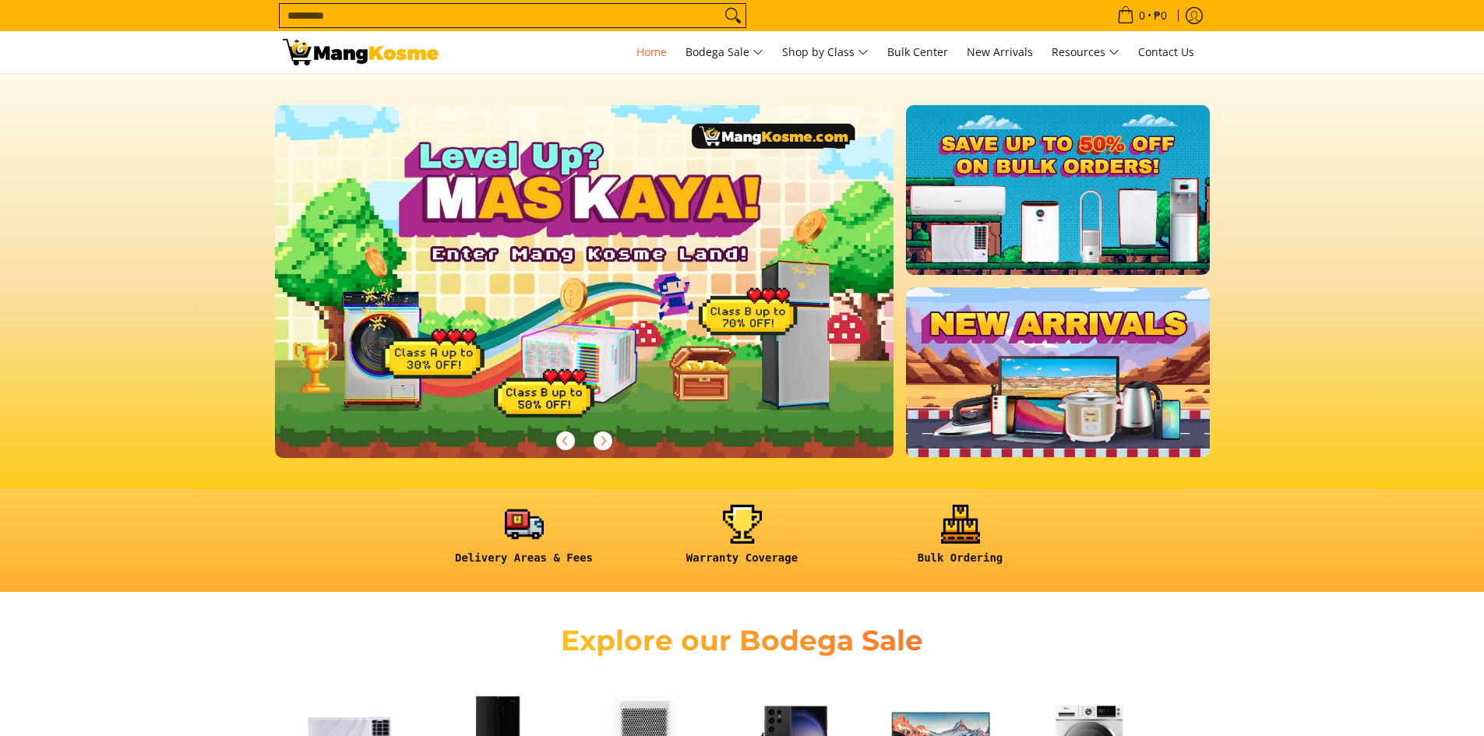 Image resolution: width=1484 pixels, height=736 pixels. I want to click on a: Bodega Sale, so click(725, 52).